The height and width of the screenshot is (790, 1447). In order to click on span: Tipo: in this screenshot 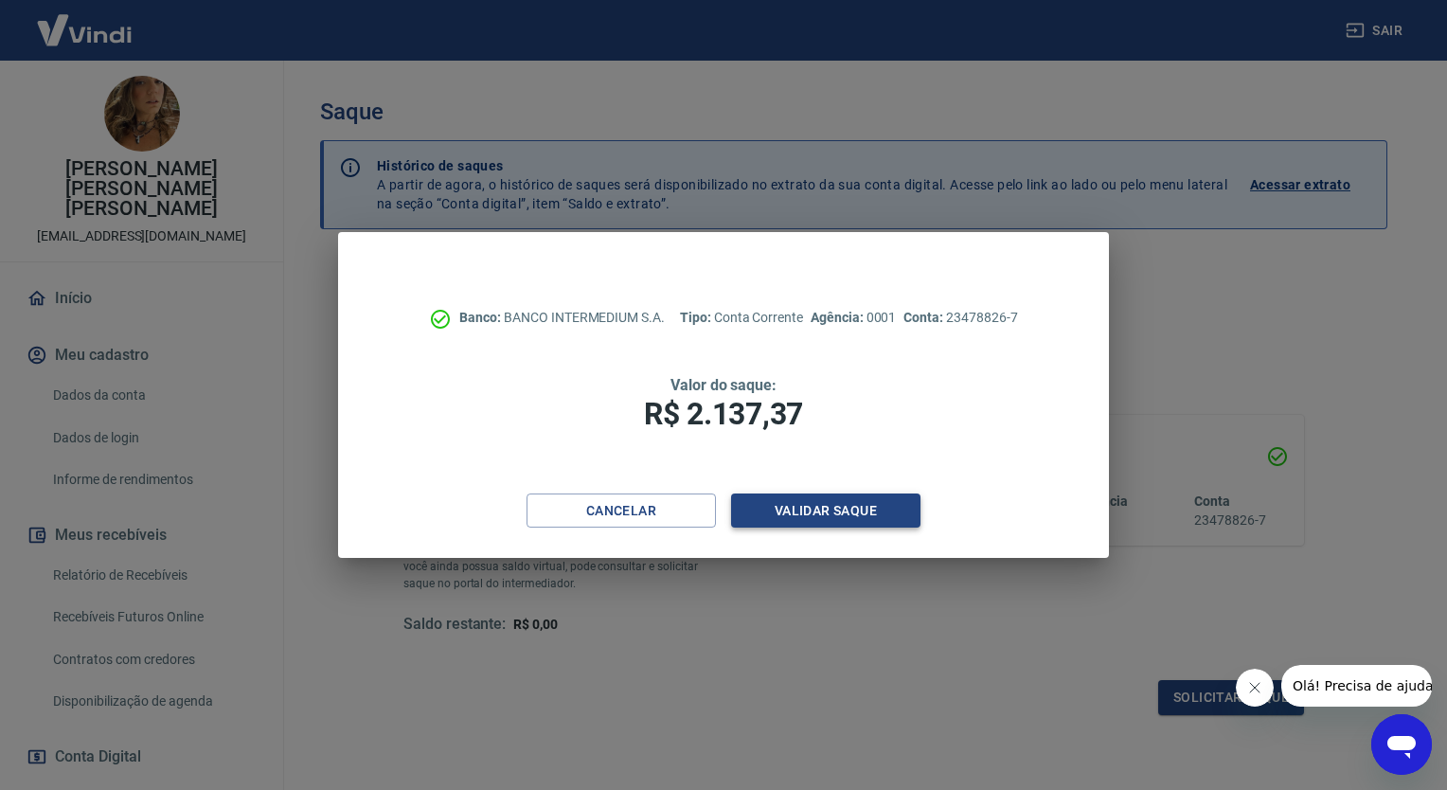, I will do `click(697, 317)`.